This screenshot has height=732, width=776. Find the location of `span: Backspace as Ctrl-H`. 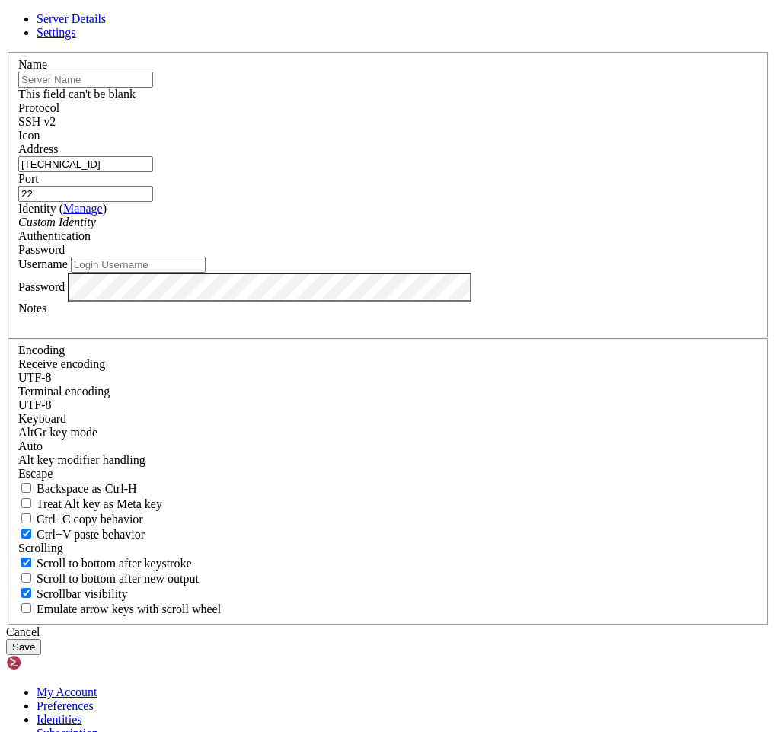

span: Backspace as Ctrl-H is located at coordinates (87, 488).